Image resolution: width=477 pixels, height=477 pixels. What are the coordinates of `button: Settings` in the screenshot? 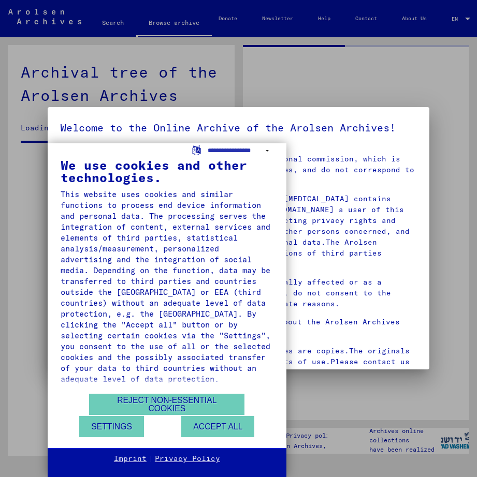 It's located at (111, 426).